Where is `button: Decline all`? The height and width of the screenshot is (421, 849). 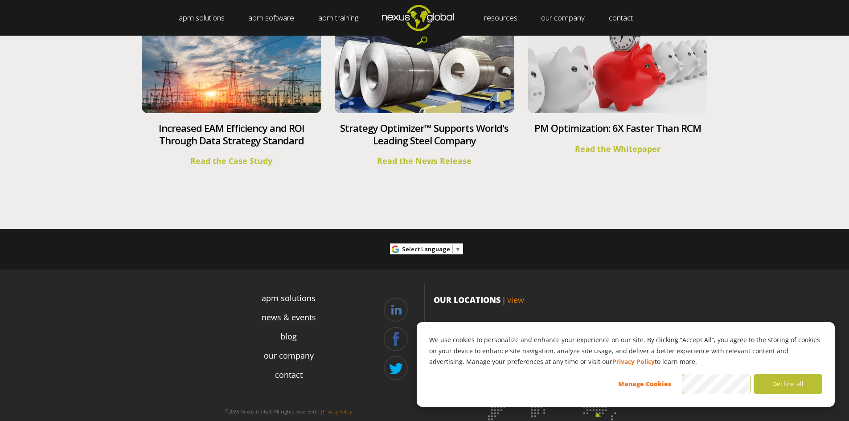
button: Decline all is located at coordinates (788, 384).